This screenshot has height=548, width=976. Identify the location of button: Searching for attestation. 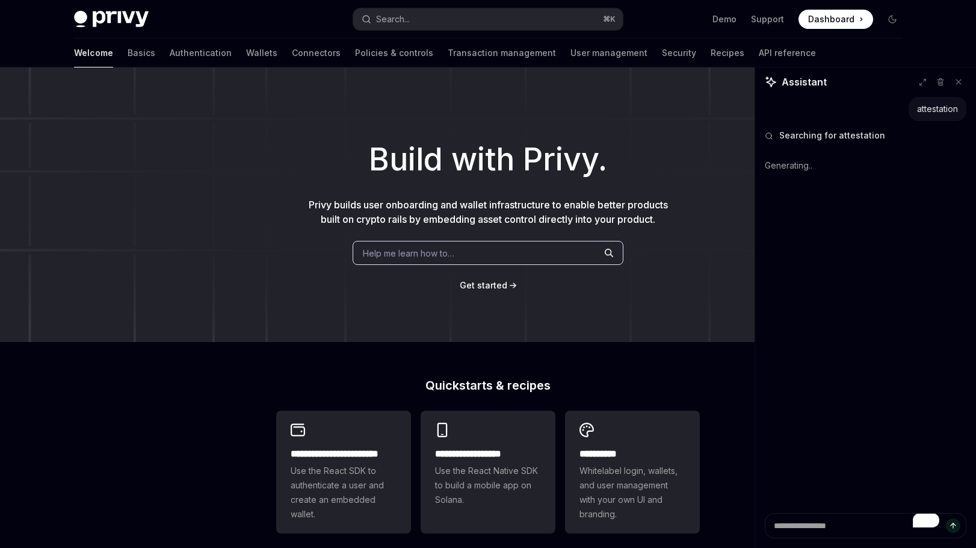
(866, 135).